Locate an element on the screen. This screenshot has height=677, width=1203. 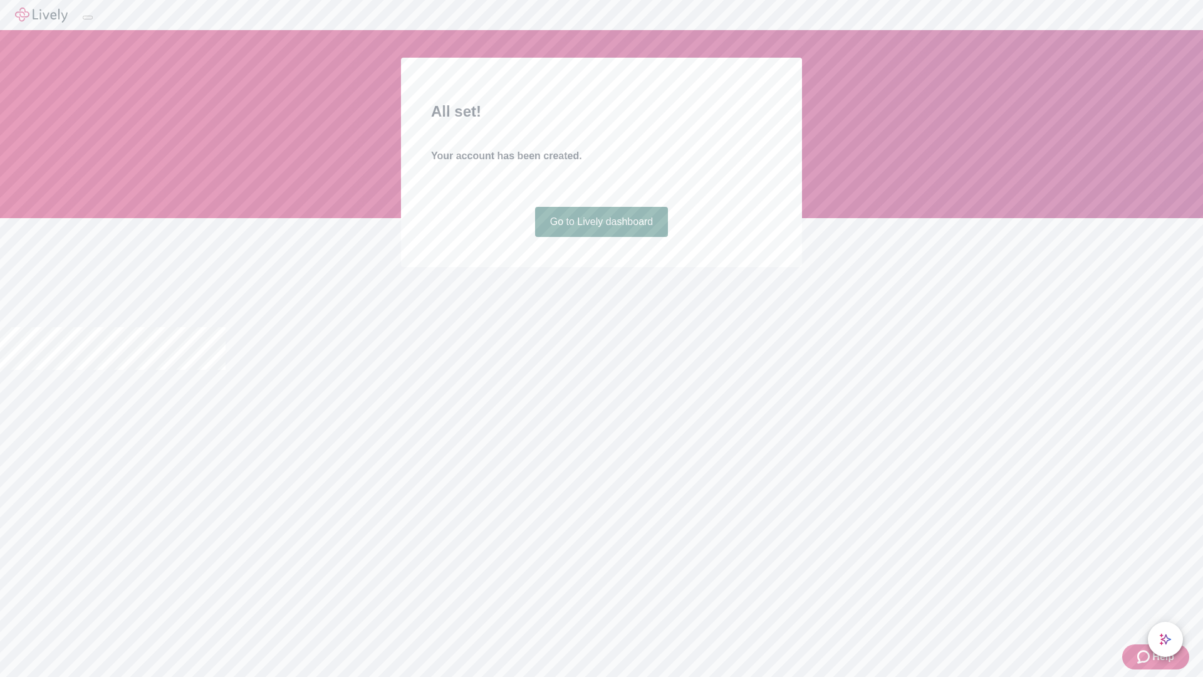
svg: Lively AI Assistant is located at coordinates (1166, 639).